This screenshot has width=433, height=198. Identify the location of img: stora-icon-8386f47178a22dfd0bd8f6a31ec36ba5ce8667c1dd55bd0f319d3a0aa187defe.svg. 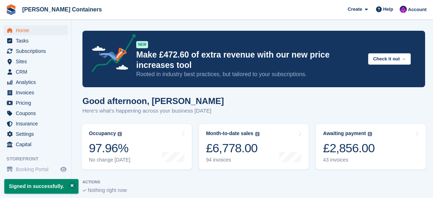
(11, 10).